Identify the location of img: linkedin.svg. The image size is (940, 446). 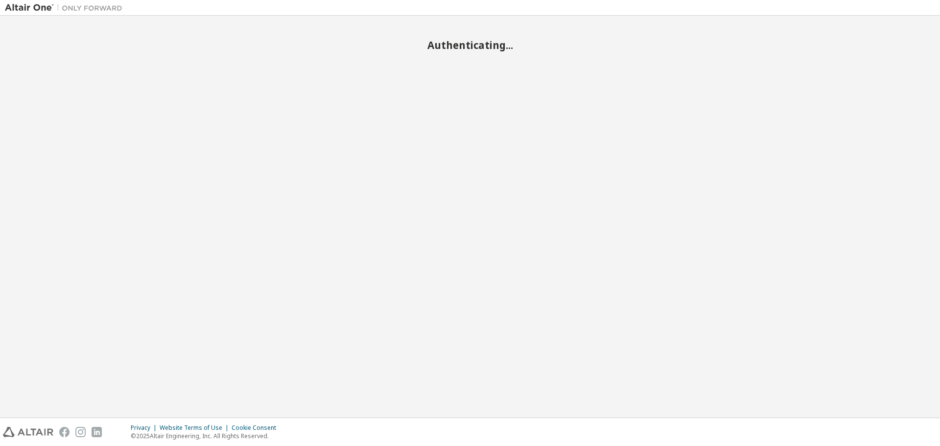
(96, 432).